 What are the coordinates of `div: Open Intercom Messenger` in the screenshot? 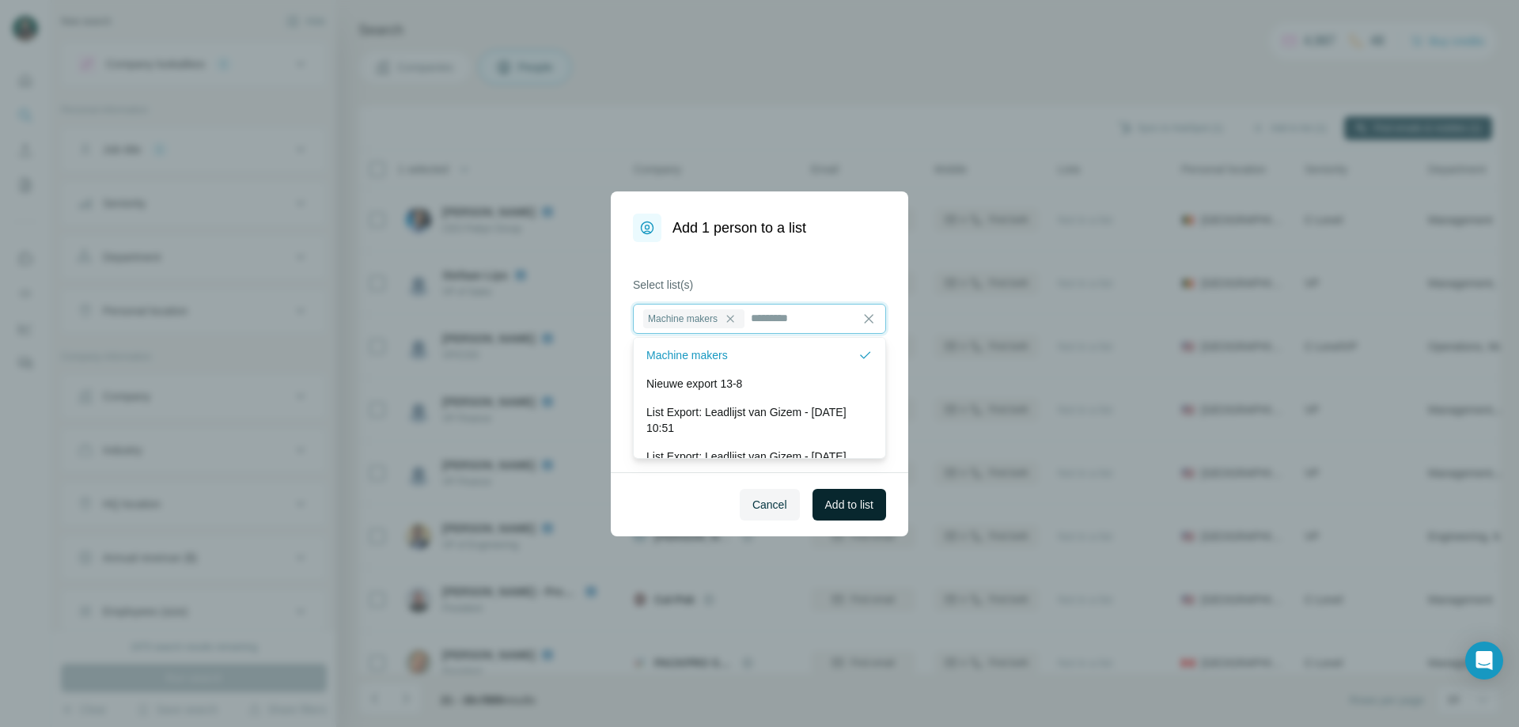 It's located at (1484, 660).